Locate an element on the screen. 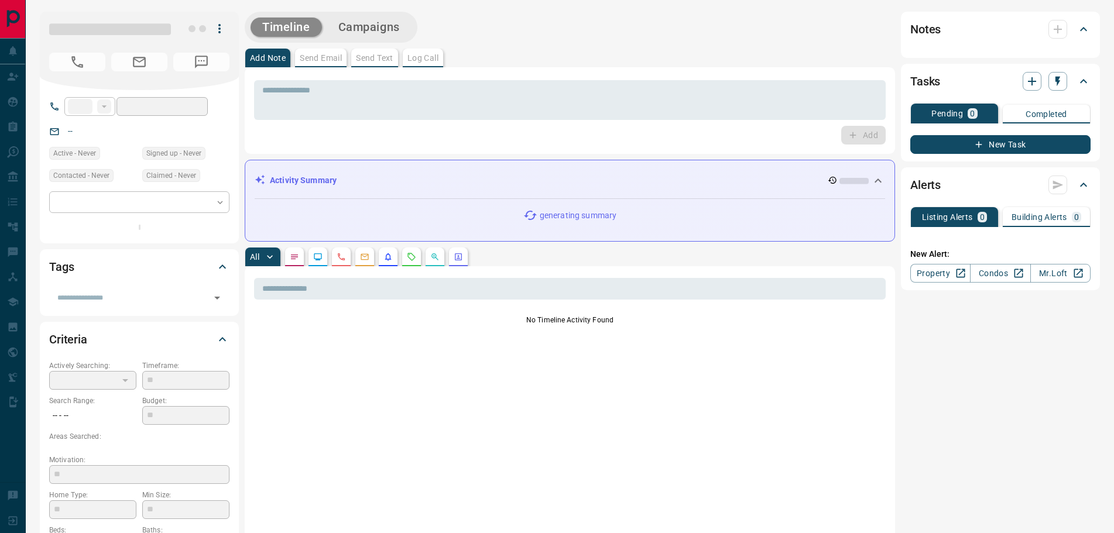 The image size is (1114, 533). svg: Requests is located at coordinates (411, 257).